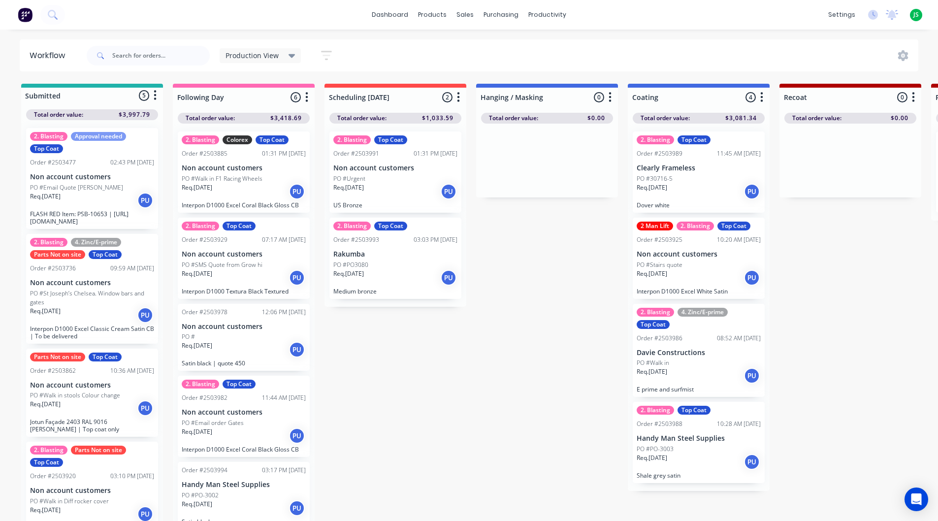 Image resolution: width=938 pixels, height=521 pixels. Describe the element at coordinates (655, 226) in the screenshot. I see `div: 2 Man Lift` at that location.